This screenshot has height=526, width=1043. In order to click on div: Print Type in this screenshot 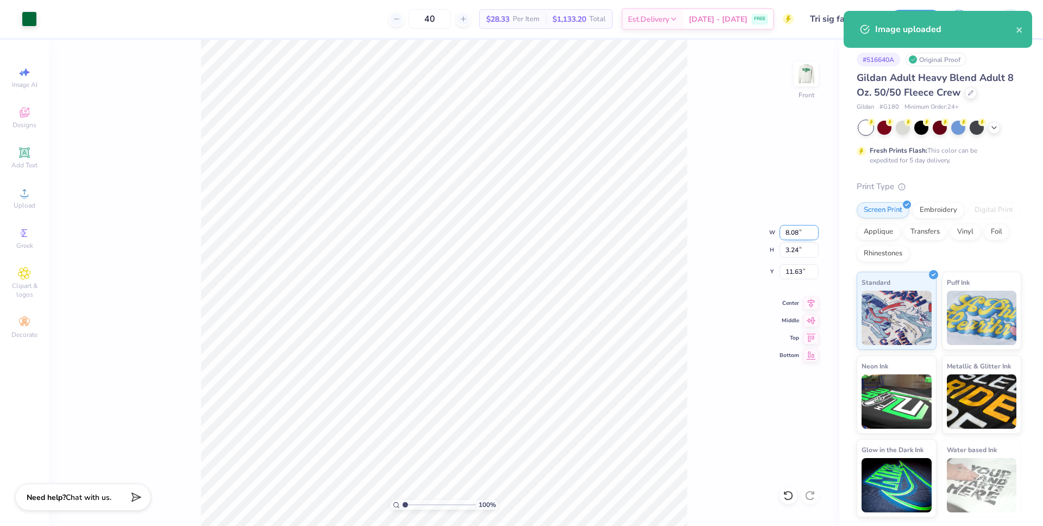, I will do `click(939, 186)`.